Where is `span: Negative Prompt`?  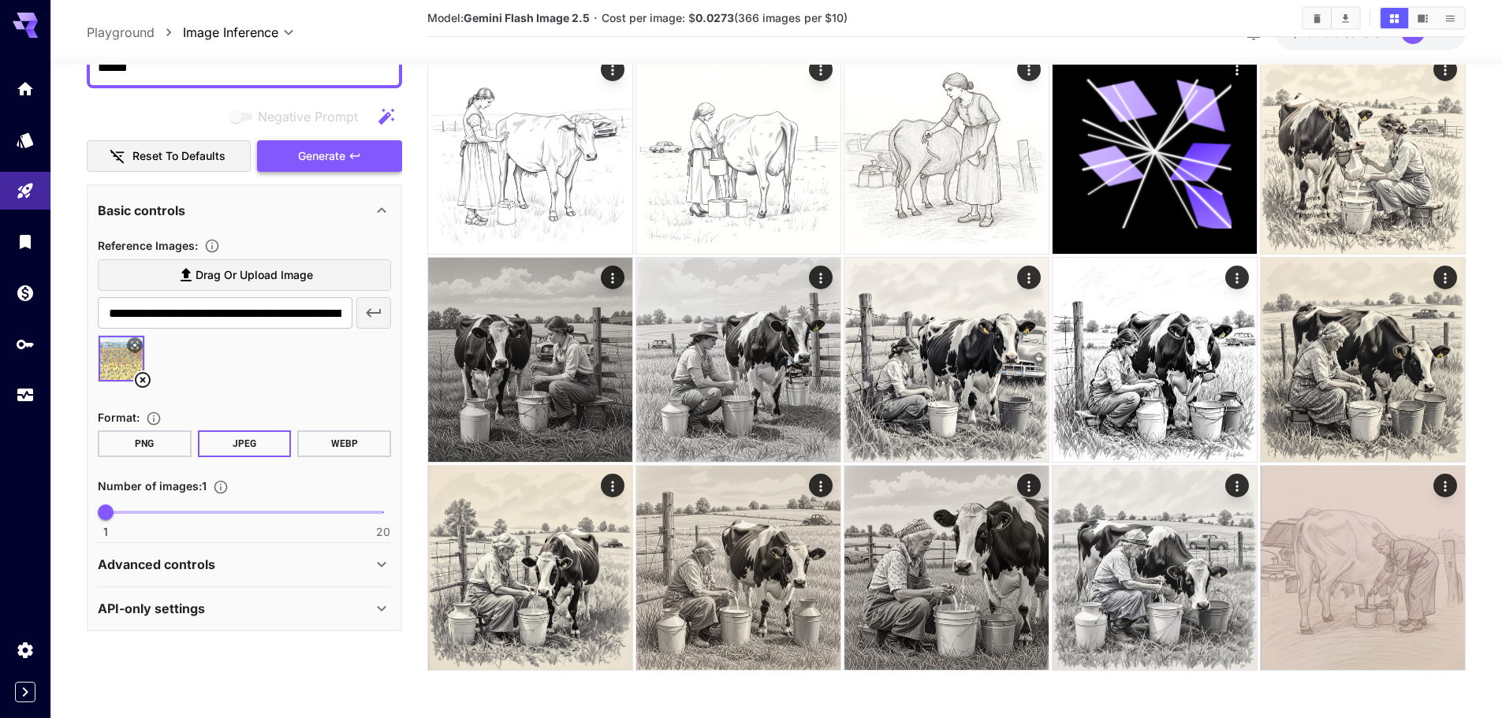
span: Negative Prompt is located at coordinates (308, 117).